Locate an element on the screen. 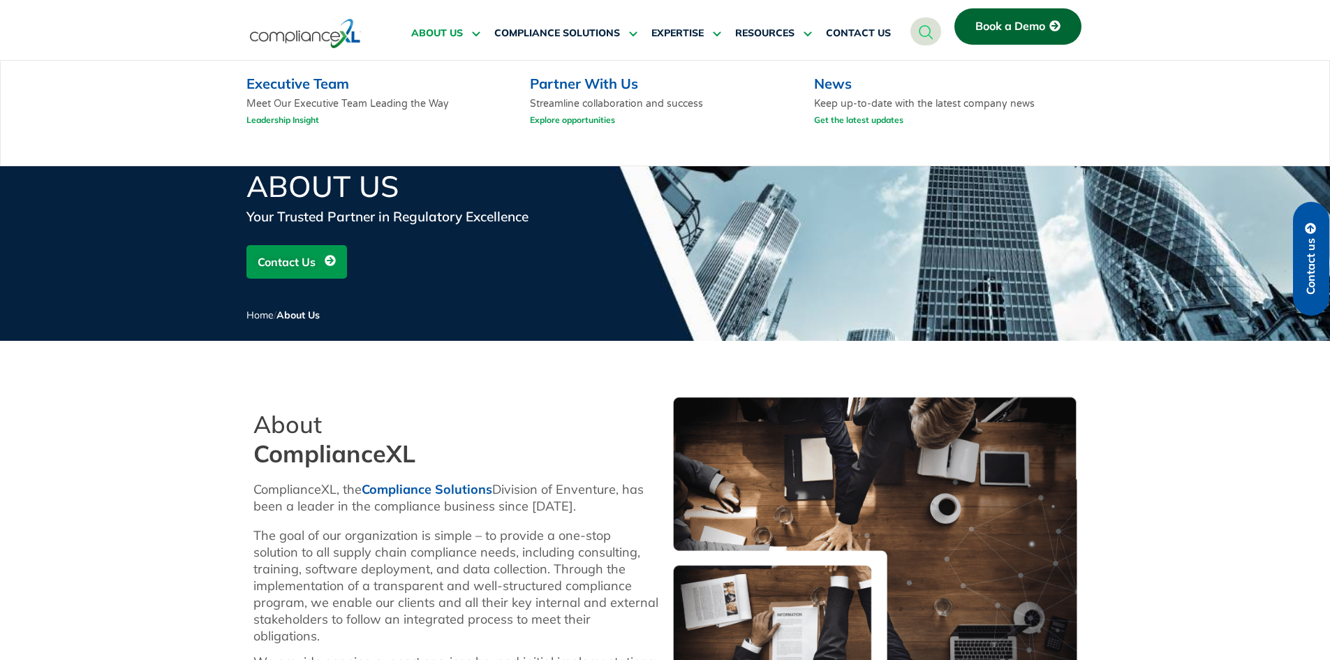 This screenshot has width=1330, height=660. a: Partner With Us is located at coordinates (584, 83).